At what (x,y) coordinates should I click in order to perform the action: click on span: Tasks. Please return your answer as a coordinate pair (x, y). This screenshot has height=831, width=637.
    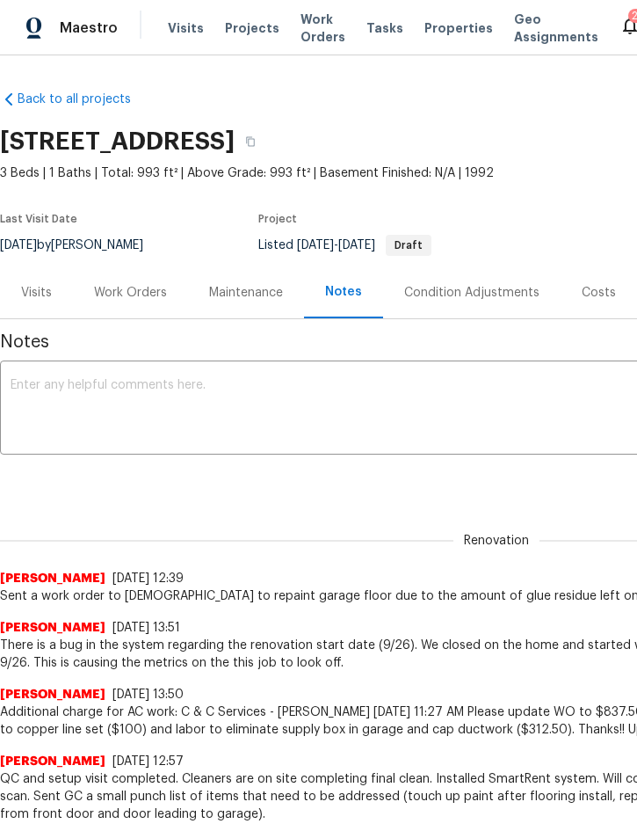
    Looking at the image, I should click on (385, 28).